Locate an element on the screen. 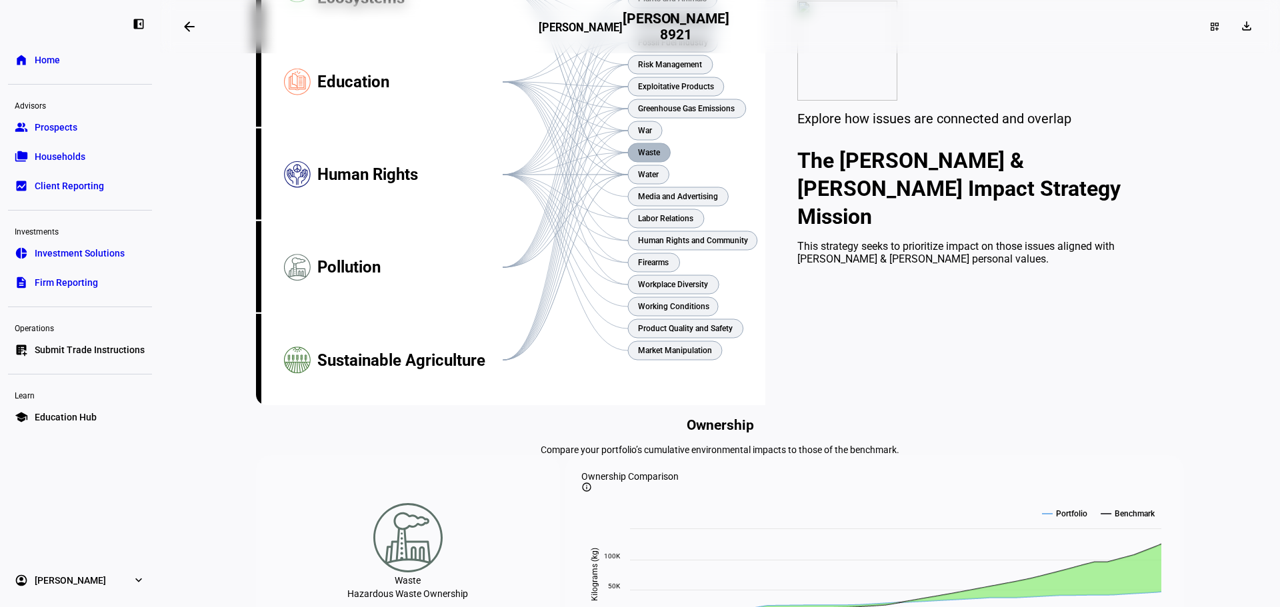  text: Exploitative Products is located at coordinates (676, 87).